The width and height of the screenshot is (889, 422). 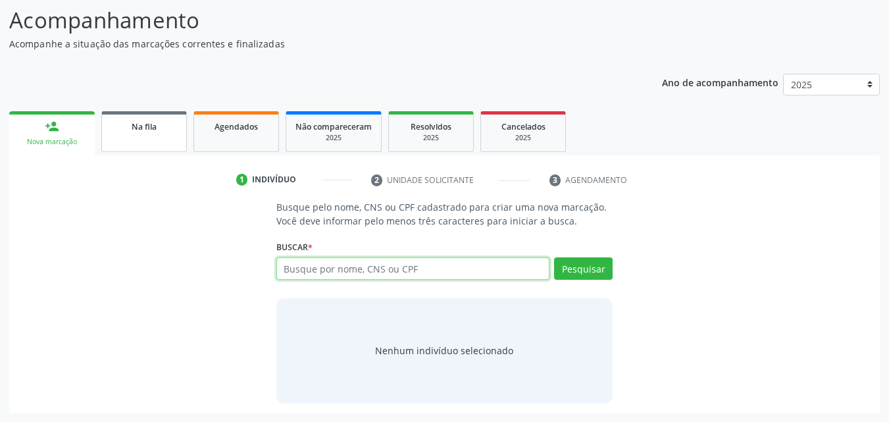 I want to click on div: Indivíduo, so click(x=274, y=180).